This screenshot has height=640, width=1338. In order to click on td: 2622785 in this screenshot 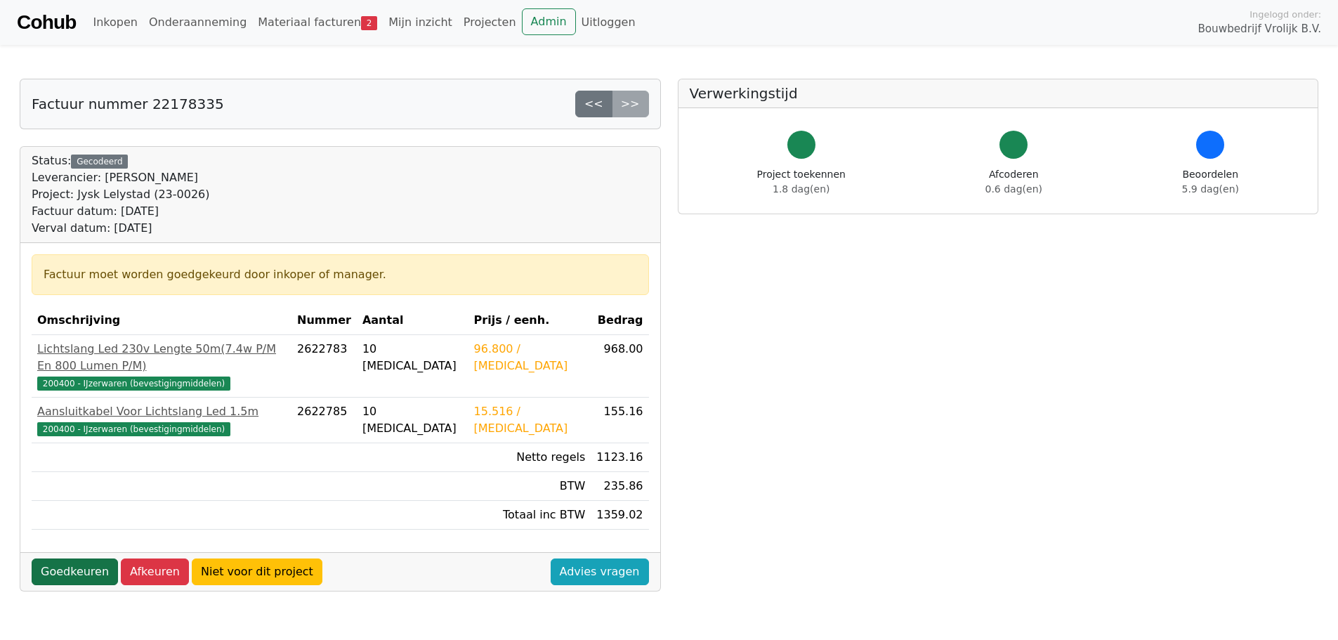, I will do `click(324, 420)`.